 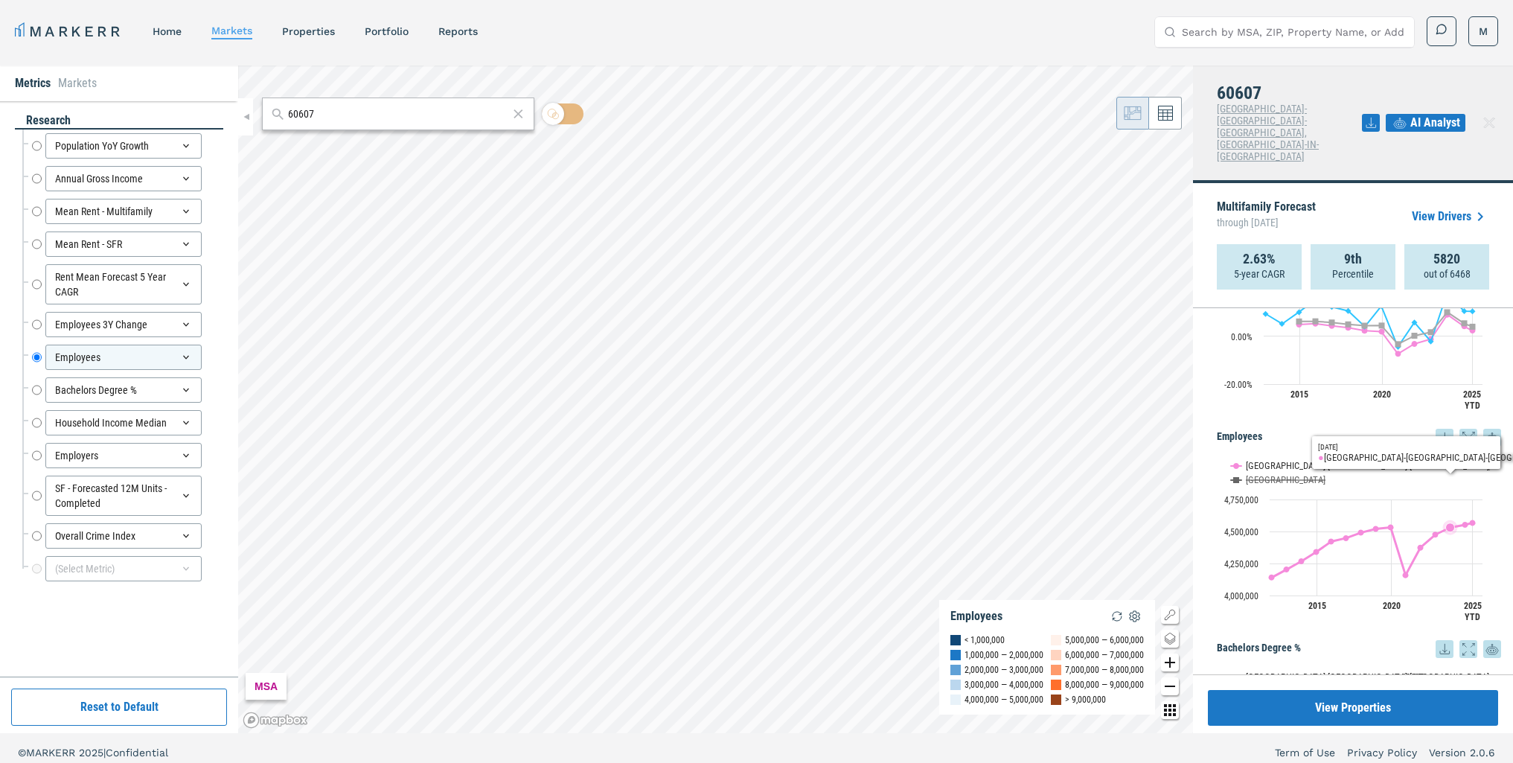 I want to click on button: Show/Hide Legend Map Button, so click(x=1170, y=615).